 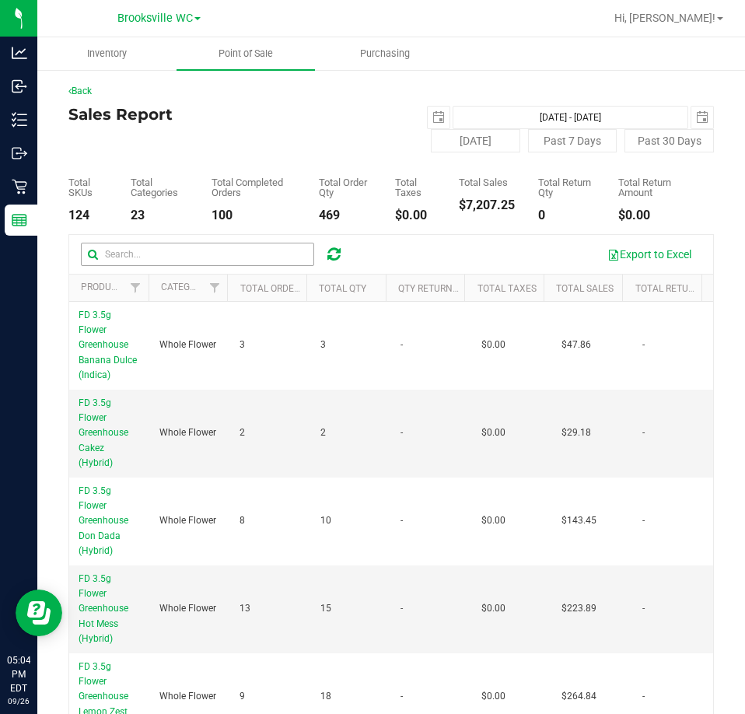 I want to click on div: Total Order Qty, so click(x=345, y=187).